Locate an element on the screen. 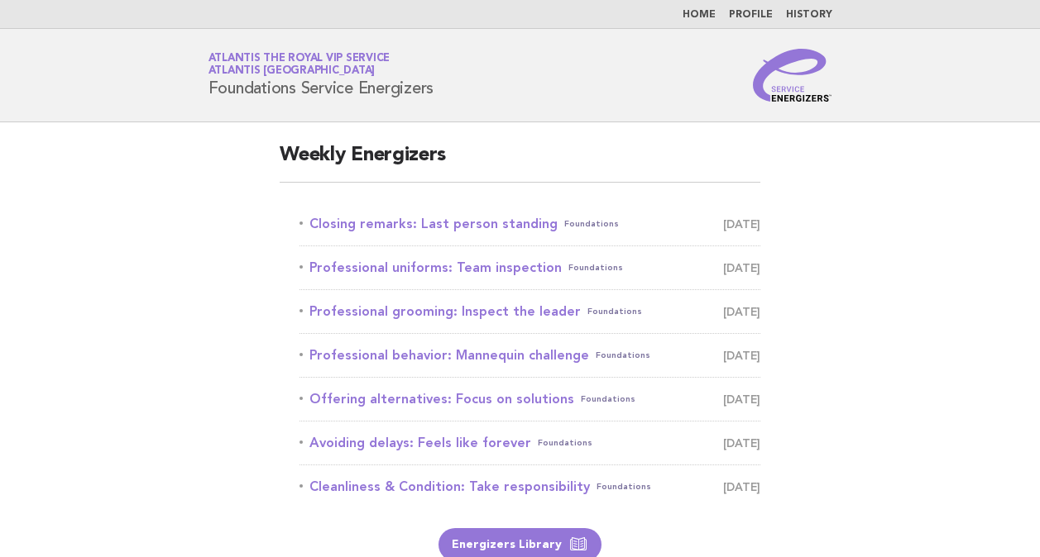 The image size is (1040, 557). a: History is located at coordinates (809, 15).